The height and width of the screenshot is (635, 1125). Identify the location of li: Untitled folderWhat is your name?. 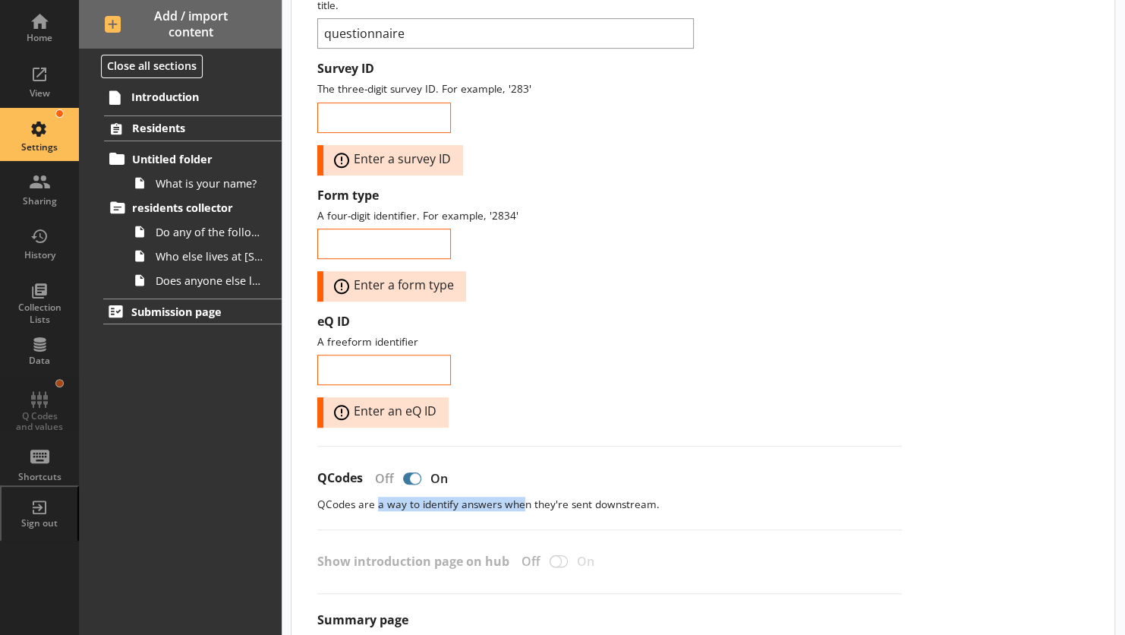
(196, 171).